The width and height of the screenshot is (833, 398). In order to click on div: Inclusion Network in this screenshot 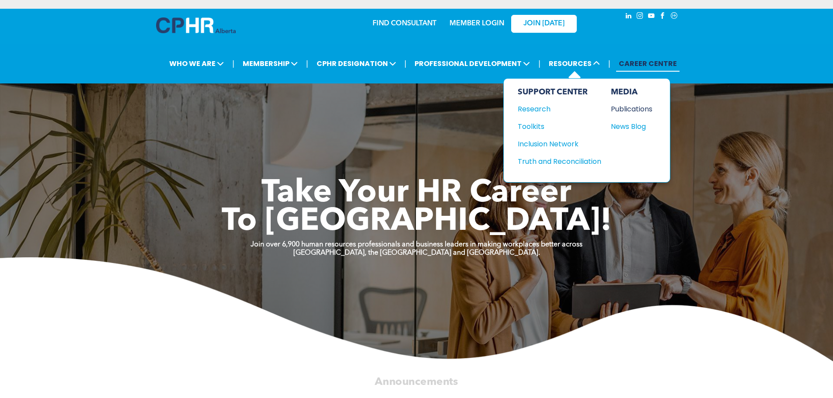, I will do `click(555, 144)`.